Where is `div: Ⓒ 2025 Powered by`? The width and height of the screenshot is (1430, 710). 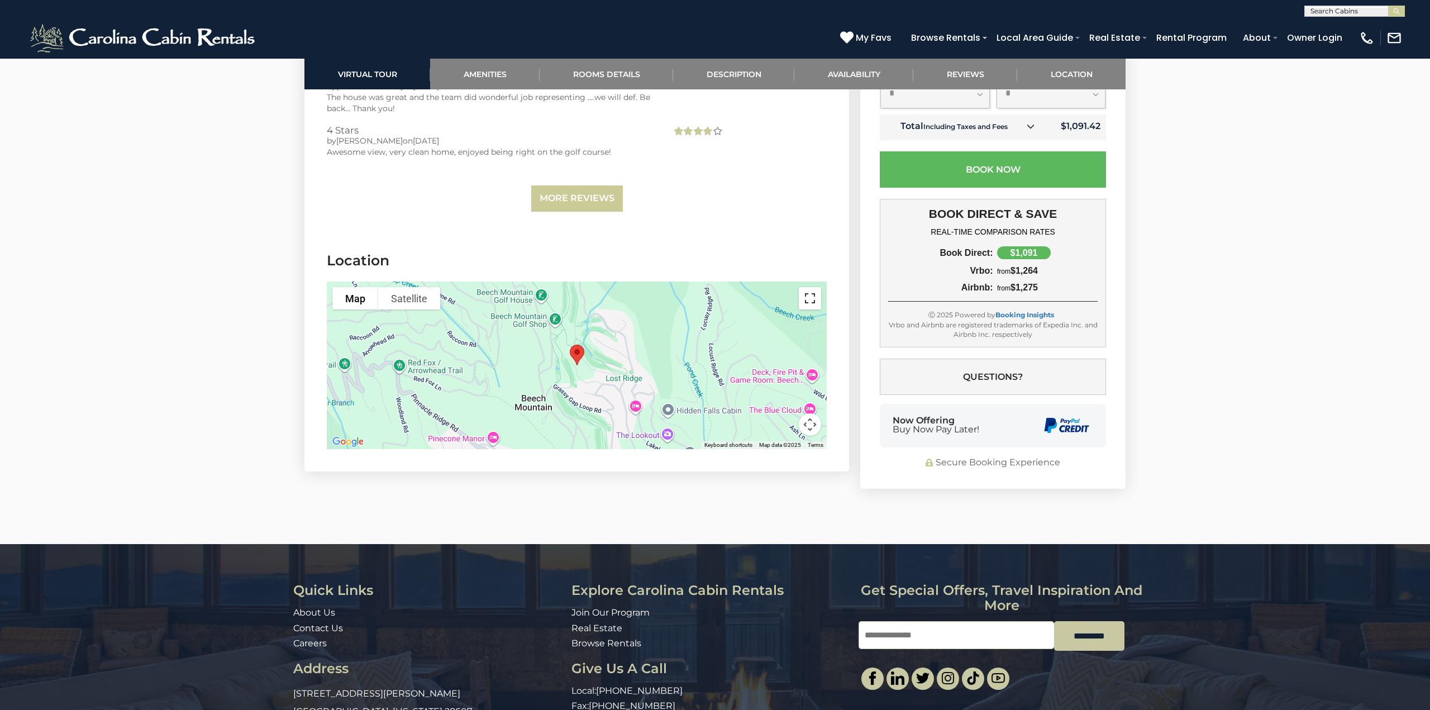
div: Ⓒ 2025 Powered by is located at coordinates (993, 315).